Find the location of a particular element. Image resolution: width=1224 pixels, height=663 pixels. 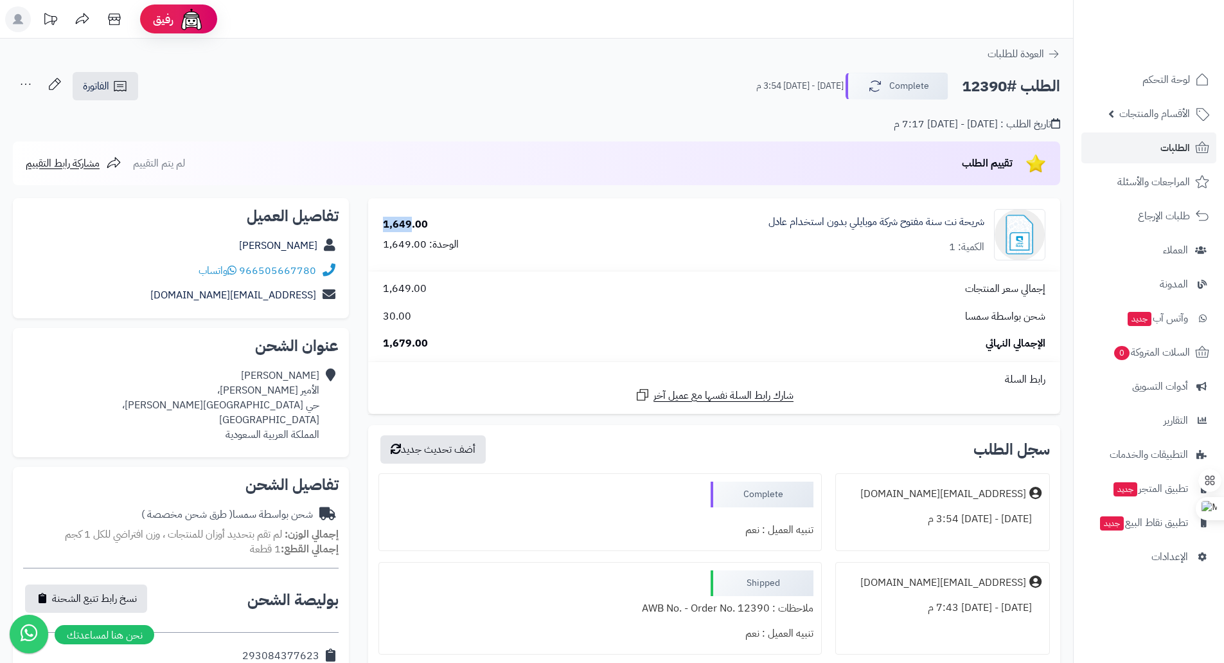

a: أدوات التسويق is located at coordinates (1149, 386).